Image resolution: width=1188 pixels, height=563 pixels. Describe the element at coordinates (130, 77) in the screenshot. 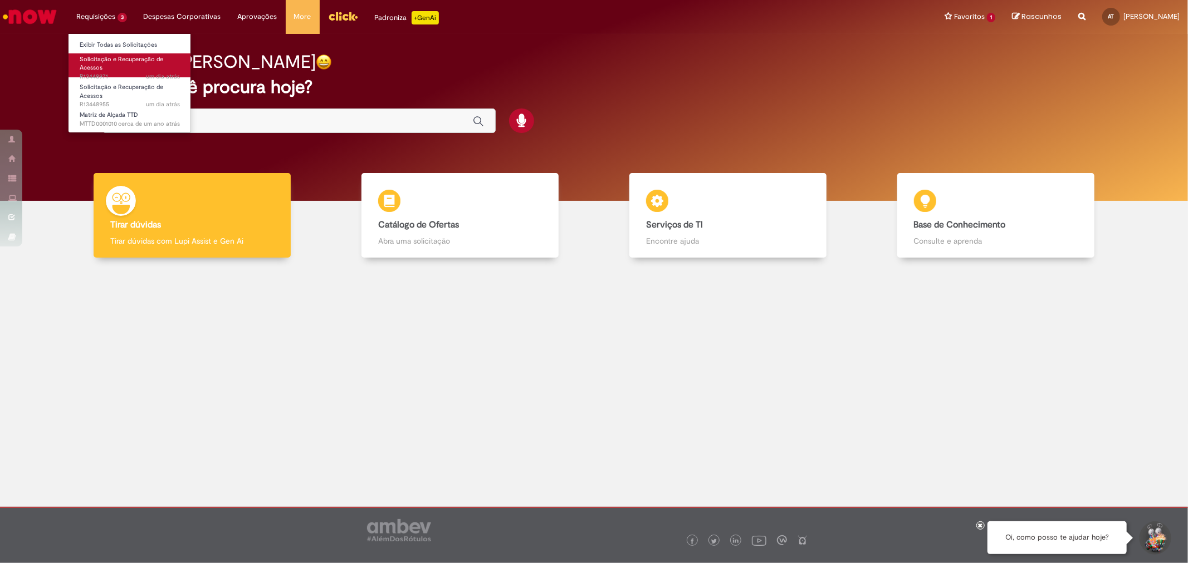

I see `span: R13448971` at that location.